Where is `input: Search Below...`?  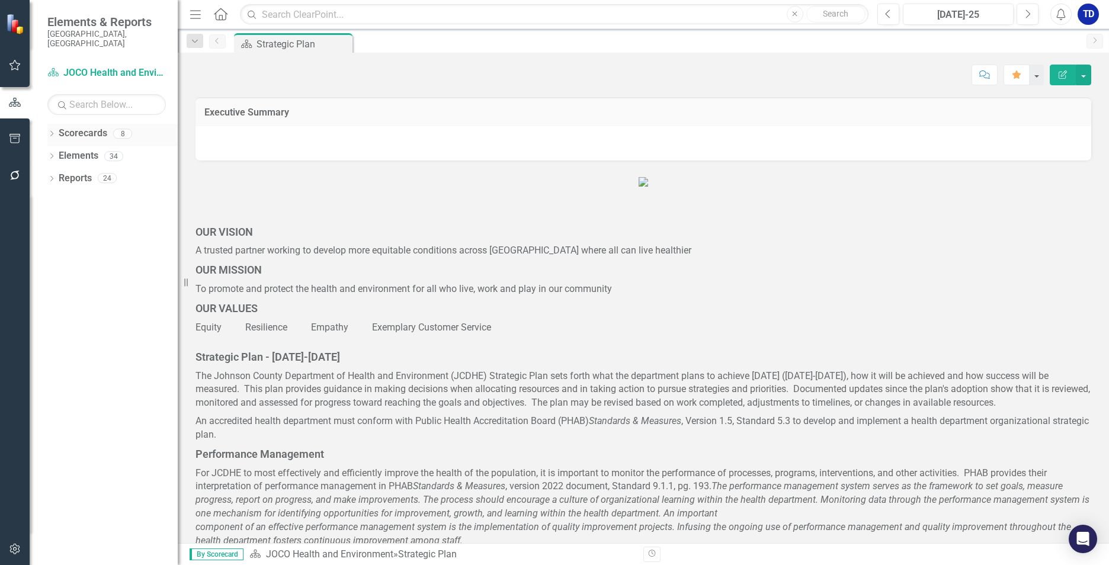
input: Search Below... is located at coordinates (107, 104).